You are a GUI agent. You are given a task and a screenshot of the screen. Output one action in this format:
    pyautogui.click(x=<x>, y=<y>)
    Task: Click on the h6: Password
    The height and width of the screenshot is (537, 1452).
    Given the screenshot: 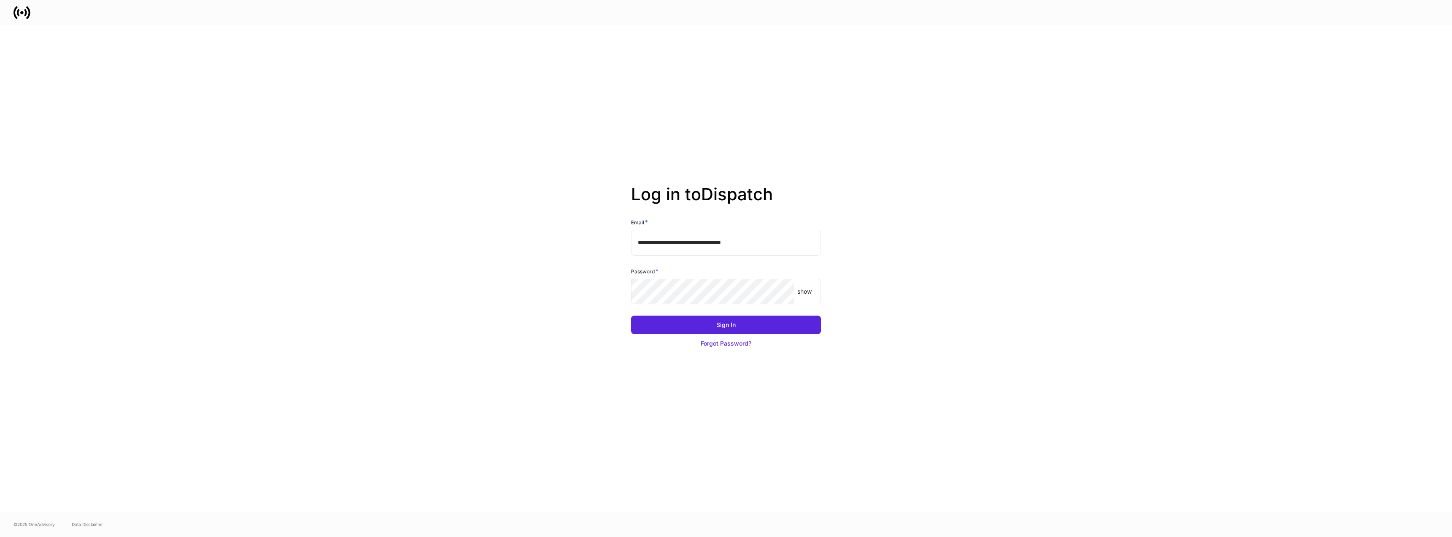 What is the action you would take?
    pyautogui.click(x=645, y=271)
    